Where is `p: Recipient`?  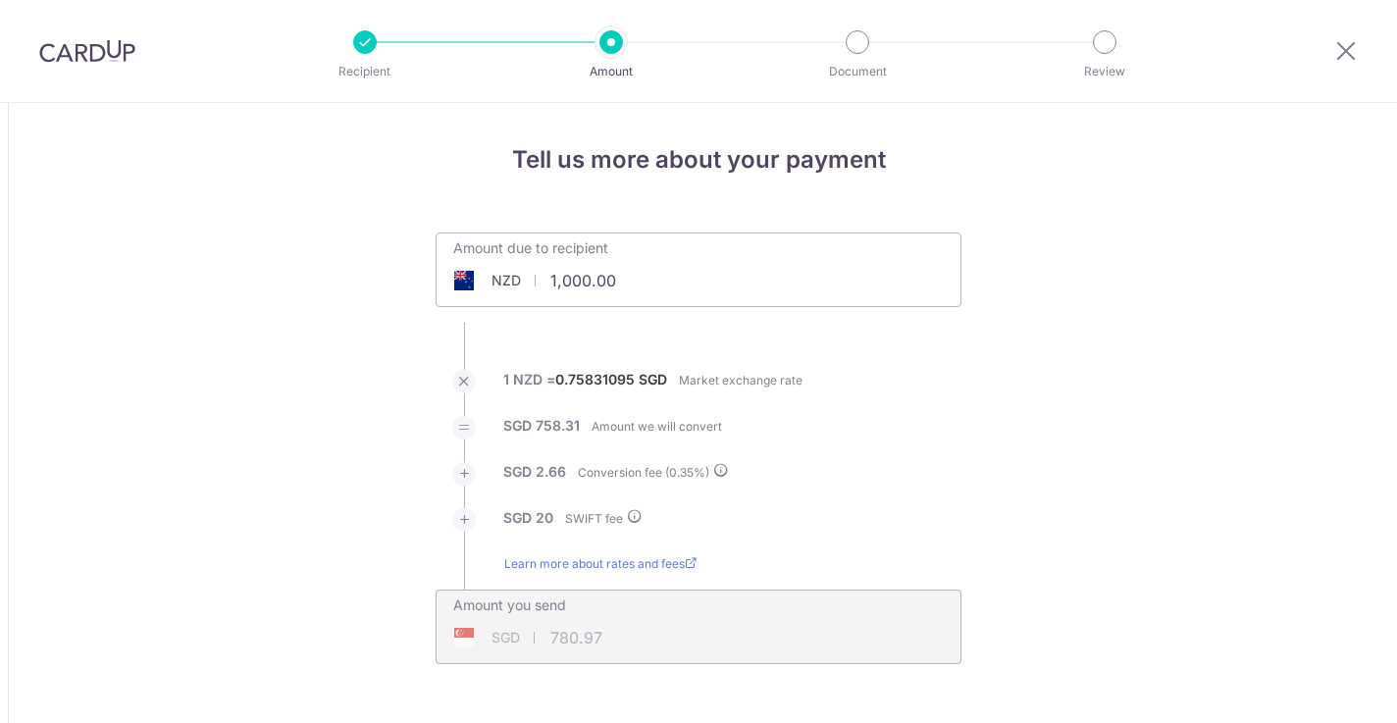 p: Recipient is located at coordinates (365, 72).